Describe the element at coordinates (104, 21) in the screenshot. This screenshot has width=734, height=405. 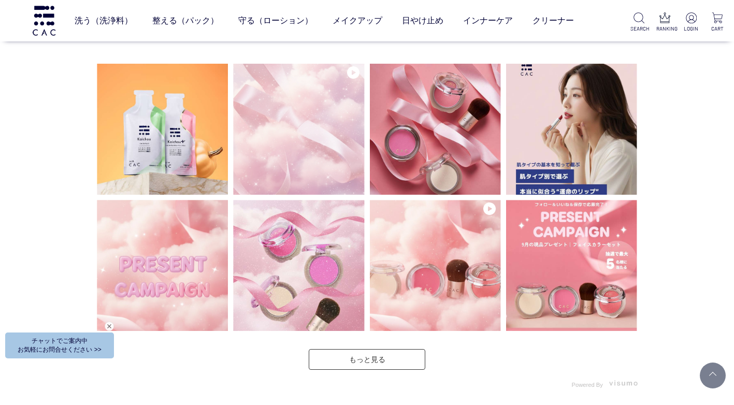
I see `a: 洗う（洗浄料）` at that location.